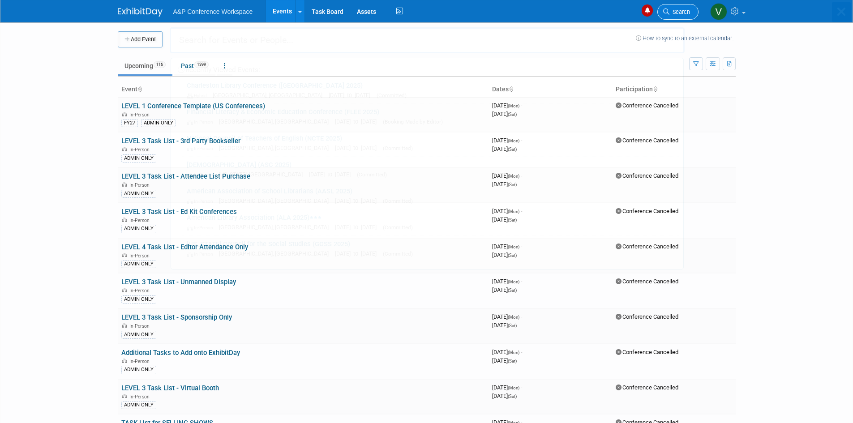  What do you see at coordinates (427, 68) in the screenshot?
I see `div: Recently Viewed Events:` at bounding box center [427, 68].